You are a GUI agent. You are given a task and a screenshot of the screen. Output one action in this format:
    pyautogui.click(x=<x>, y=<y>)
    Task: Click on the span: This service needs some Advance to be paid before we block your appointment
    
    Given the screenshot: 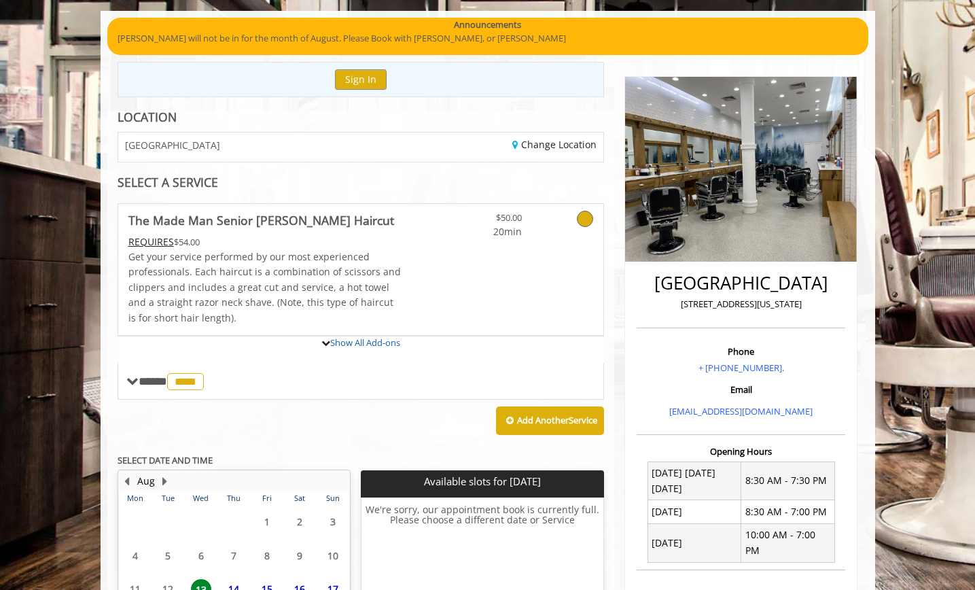 What is the action you would take?
    pyautogui.click(x=151, y=241)
    